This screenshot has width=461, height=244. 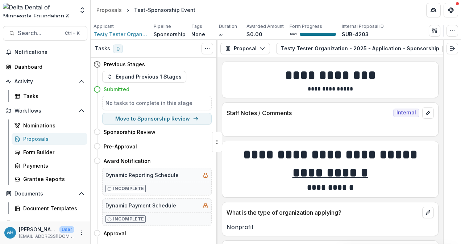 What do you see at coordinates (103, 49) in the screenshot?
I see `h3: Tasks` at bounding box center [103, 49].